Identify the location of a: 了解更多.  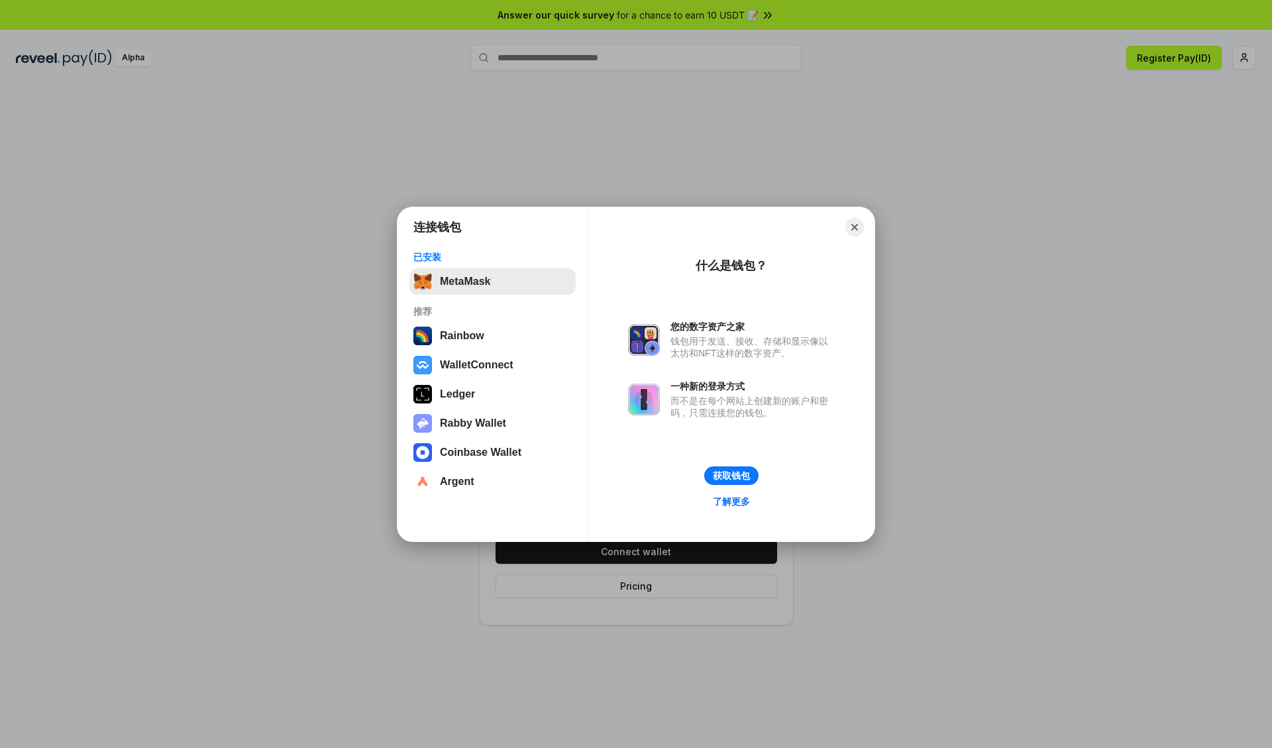
(732, 502).